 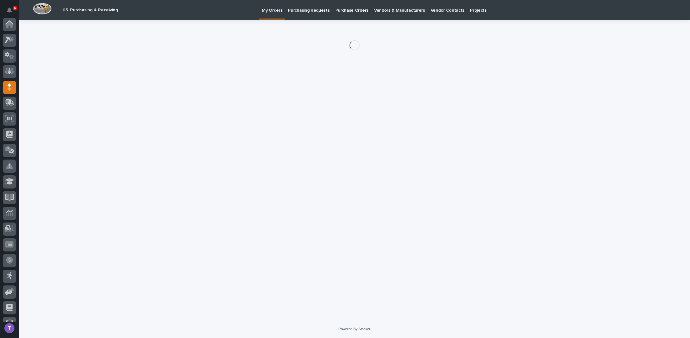 What do you see at coordinates (42, 8) in the screenshot?
I see `img: Workspace Logo` at bounding box center [42, 8].